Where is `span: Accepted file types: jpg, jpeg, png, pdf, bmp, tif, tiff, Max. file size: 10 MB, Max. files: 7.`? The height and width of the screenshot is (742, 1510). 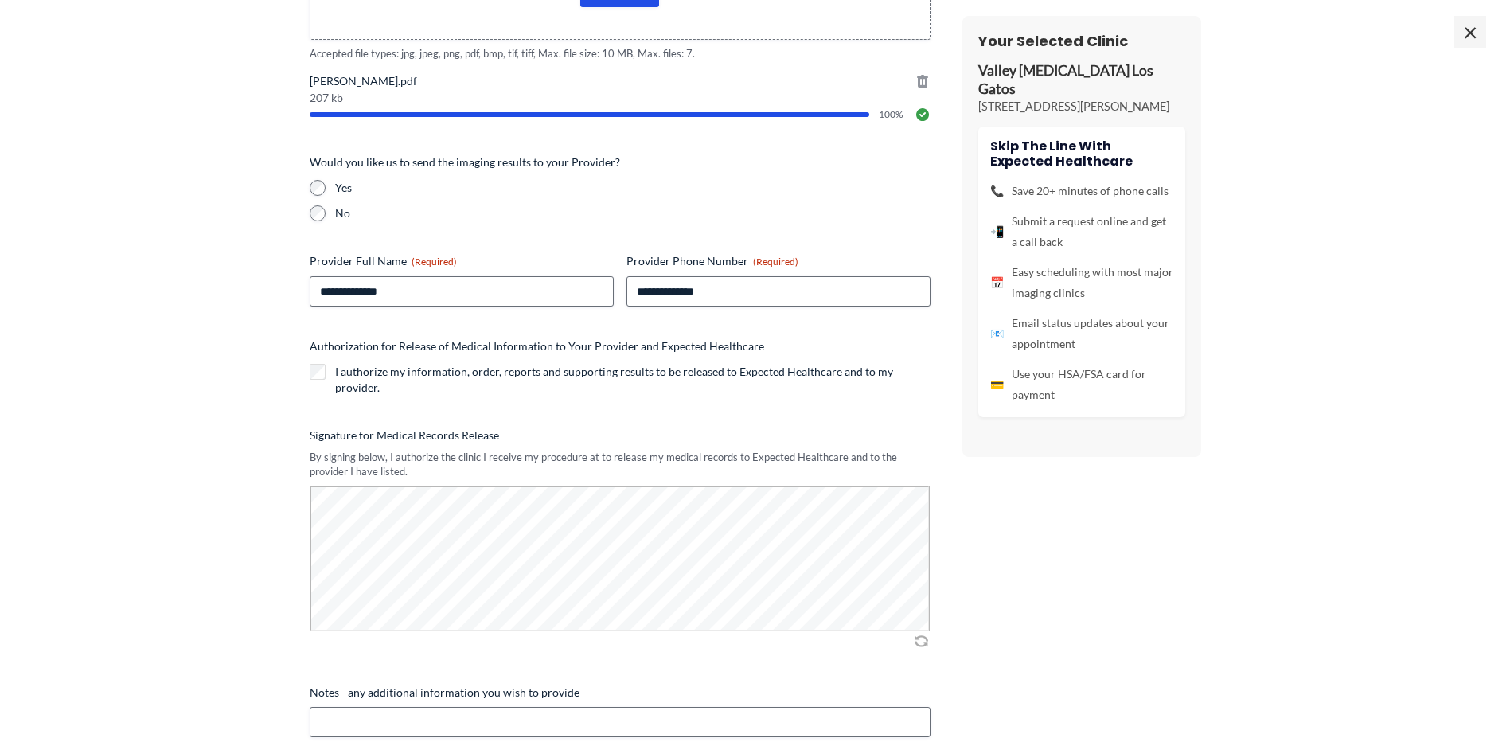
span: Accepted file types: jpg, jpeg, png, pdf, bmp, tif, tiff, Max. file size: 10 MB, Max. files: 7. is located at coordinates (620, 53).